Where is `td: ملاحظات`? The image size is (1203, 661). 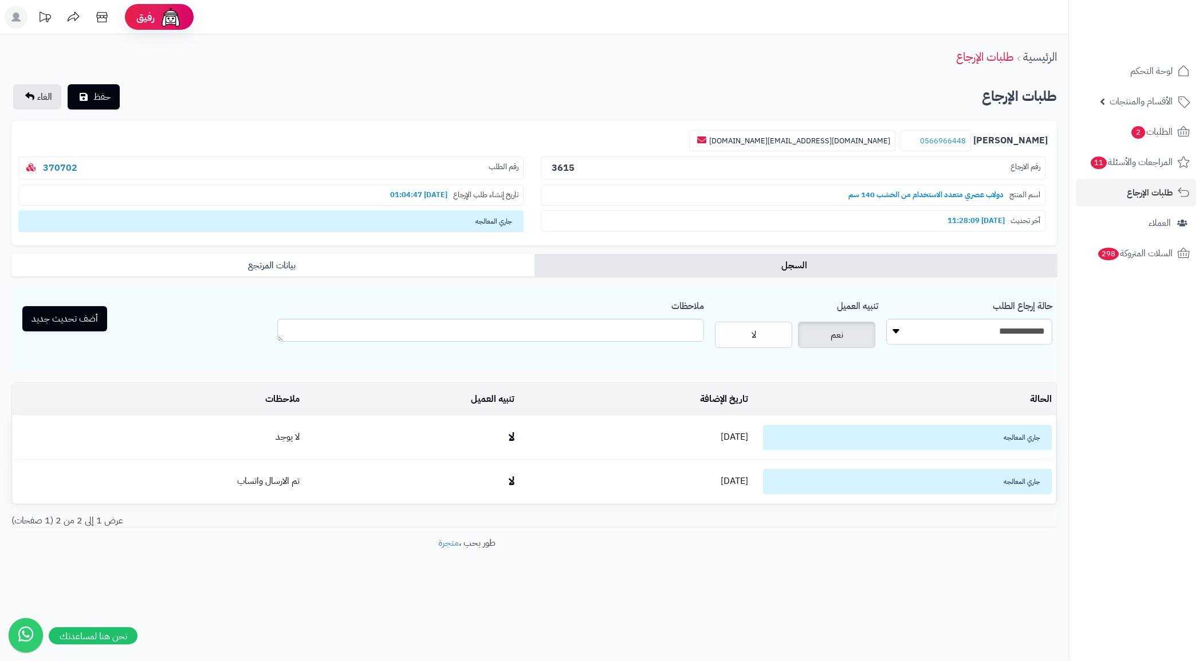
td: ملاحظات is located at coordinates (158, 399).